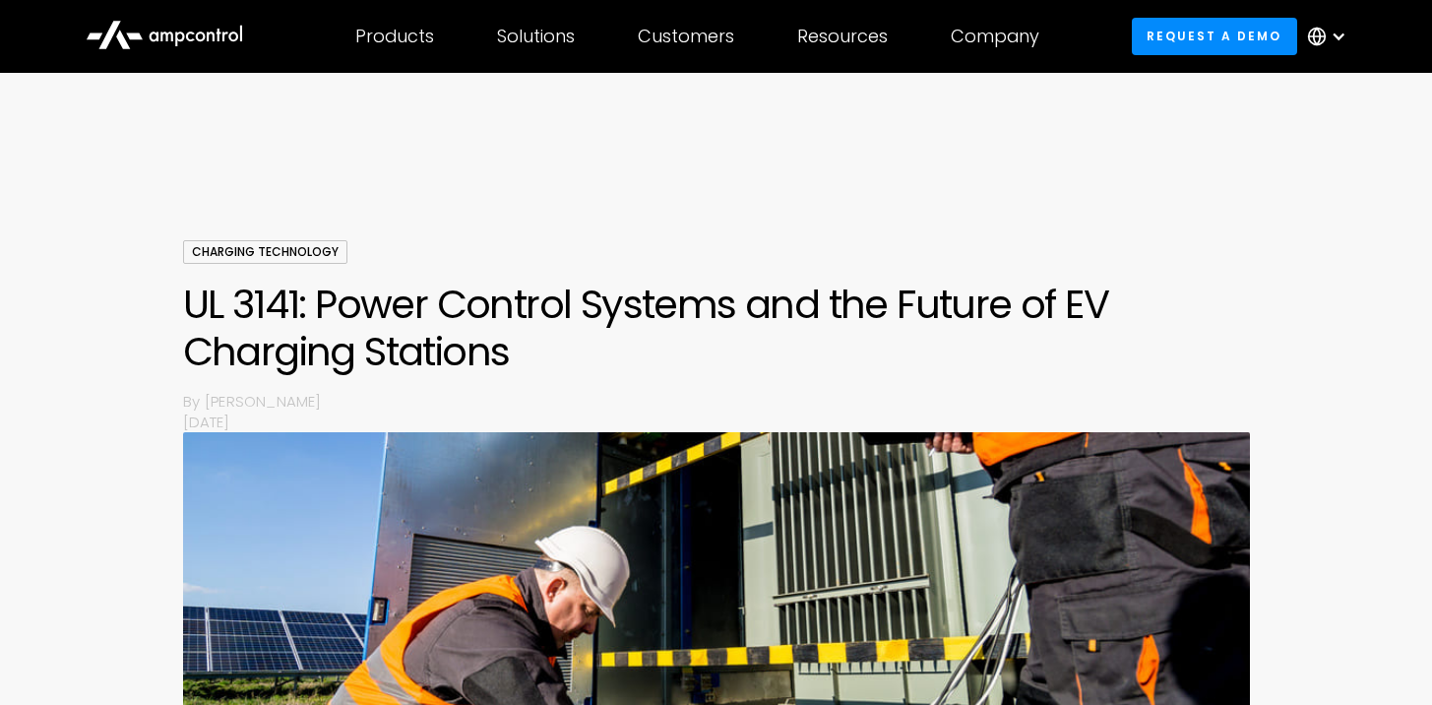 The height and width of the screenshot is (705, 1432). I want to click on div: Company, so click(995, 36).